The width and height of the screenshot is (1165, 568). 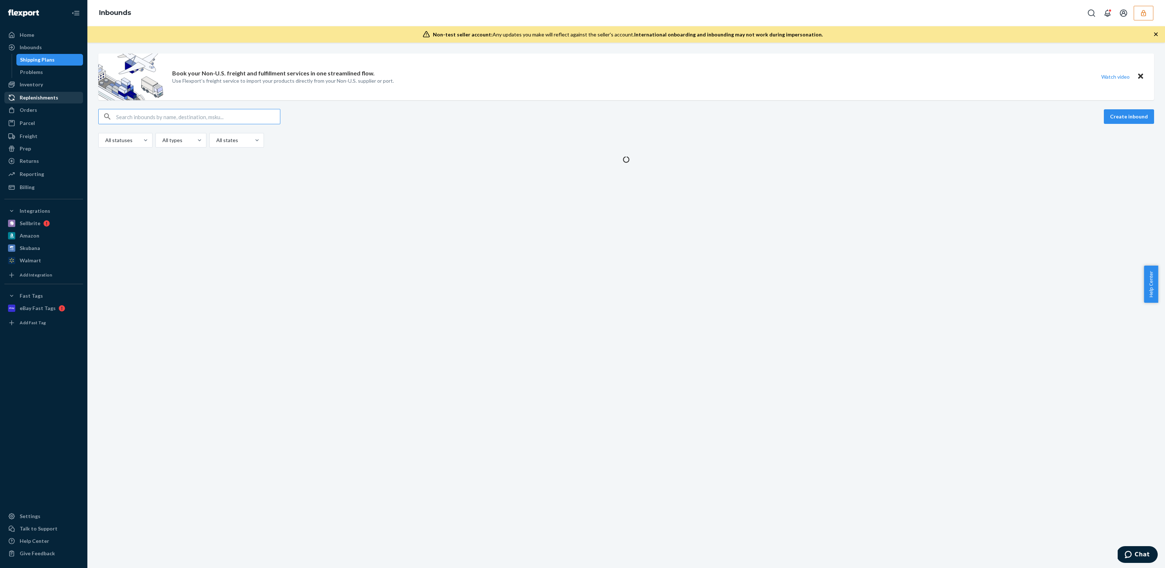 What do you see at coordinates (32, 174) in the screenshot?
I see `div: Reporting` at bounding box center [32, 174].